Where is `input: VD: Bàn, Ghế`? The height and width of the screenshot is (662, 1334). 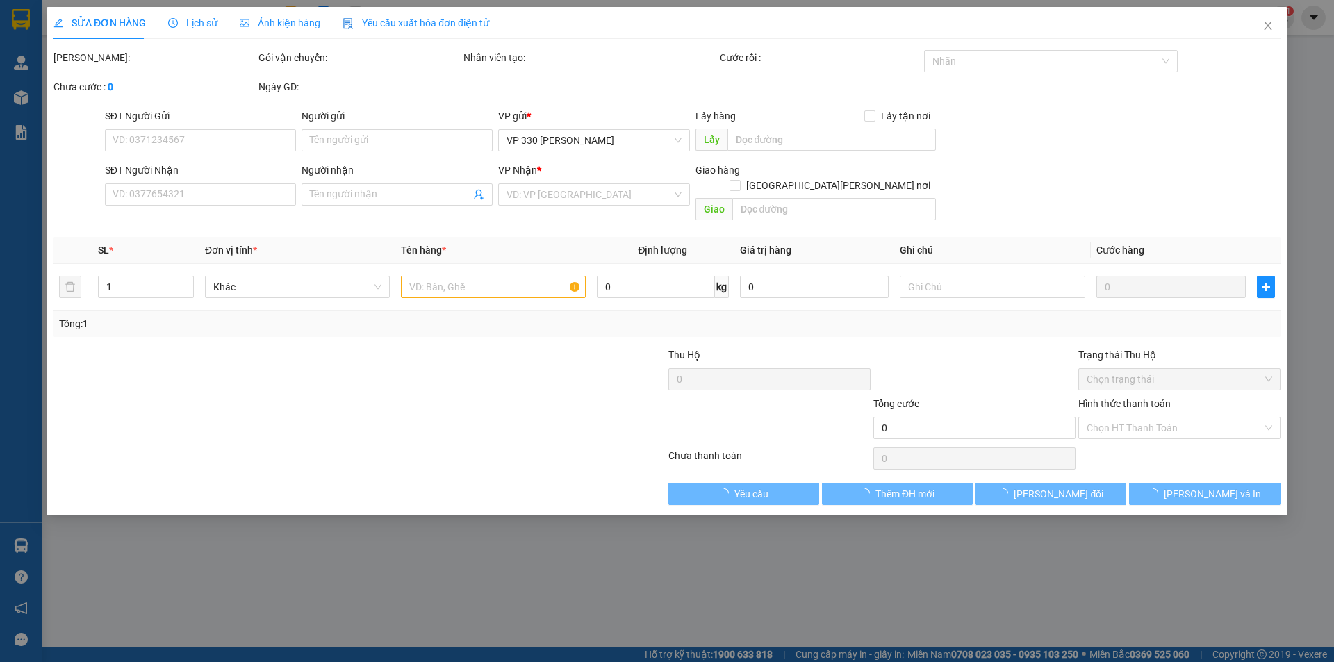
input: VD: Bàn, Ghế is located at coordinates (493, 287).